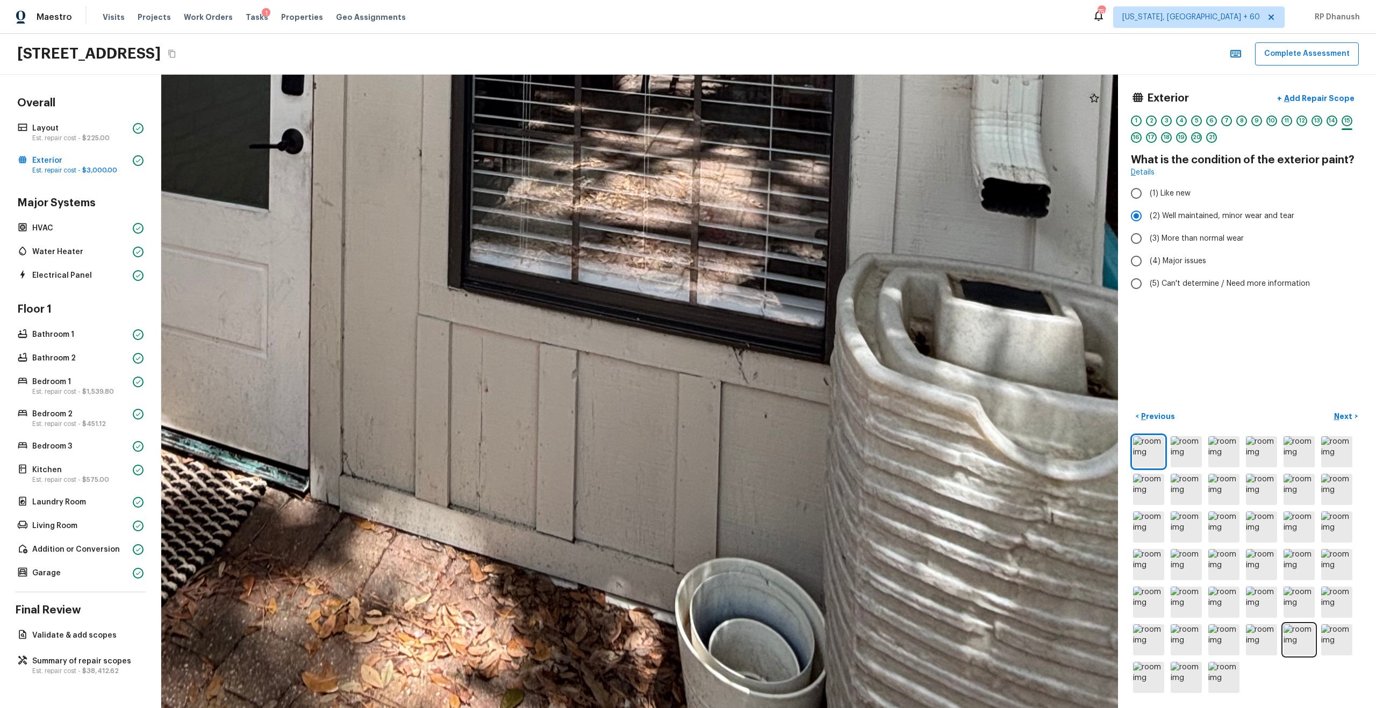 The width and height of the screenshot is (1376, 708). Describe the element at coordinates (1301, 121) in the screenshot. I see `div: 12` at that location.